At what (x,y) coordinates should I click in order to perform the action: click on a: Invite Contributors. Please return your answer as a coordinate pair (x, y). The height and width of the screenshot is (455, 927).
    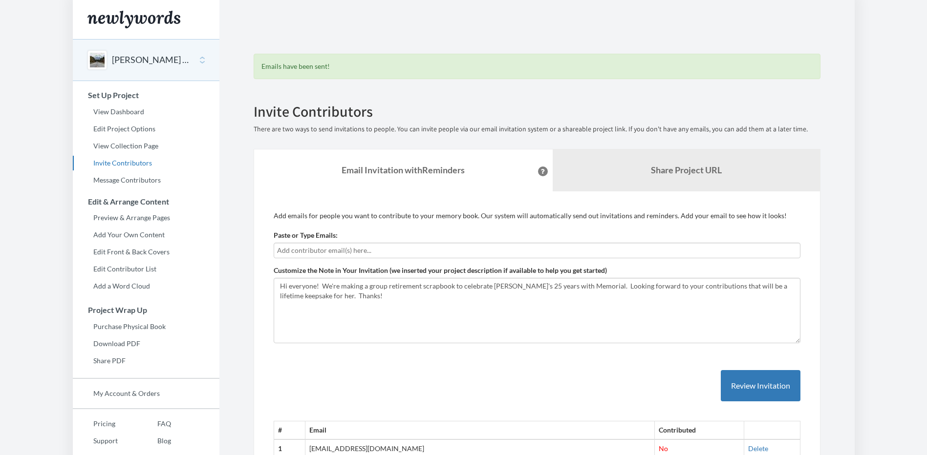
    Looking at the image, I should click on (146, 163).